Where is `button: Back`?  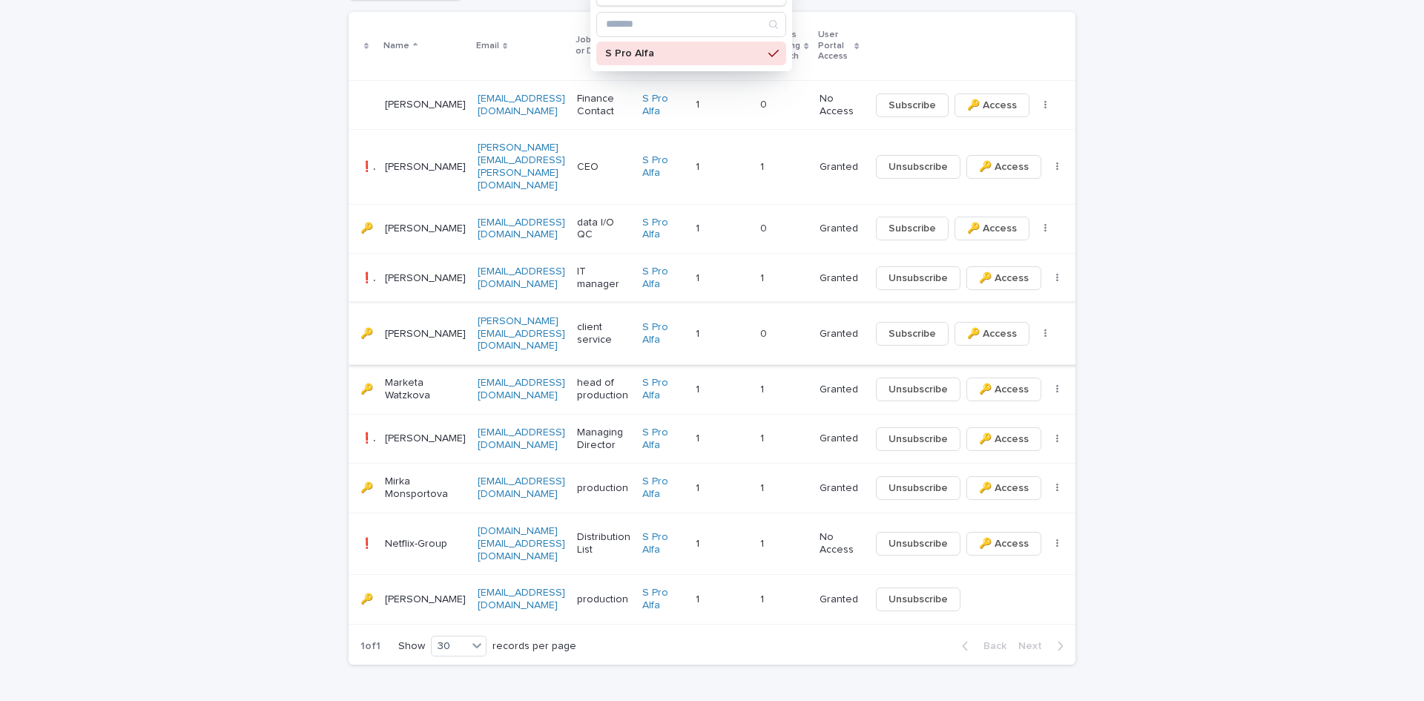 button: Back is located at coordinates (981, 646).